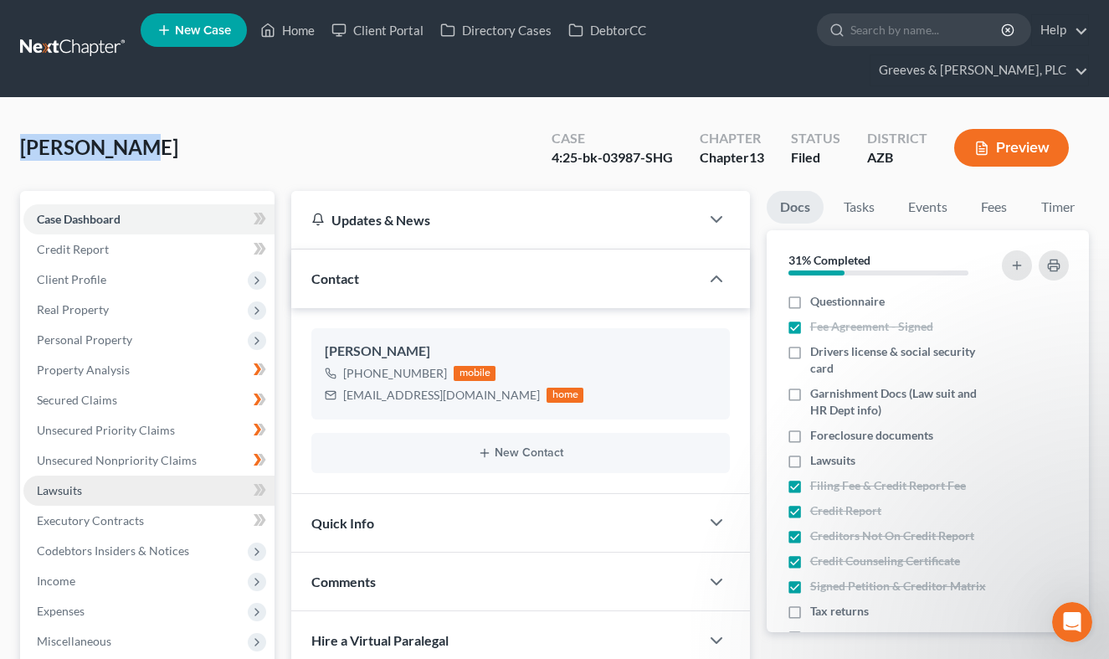  What do you see at coordinates (795, 207) in the screenshot?
I see `a: Docs` at bounding box center [795, 207].